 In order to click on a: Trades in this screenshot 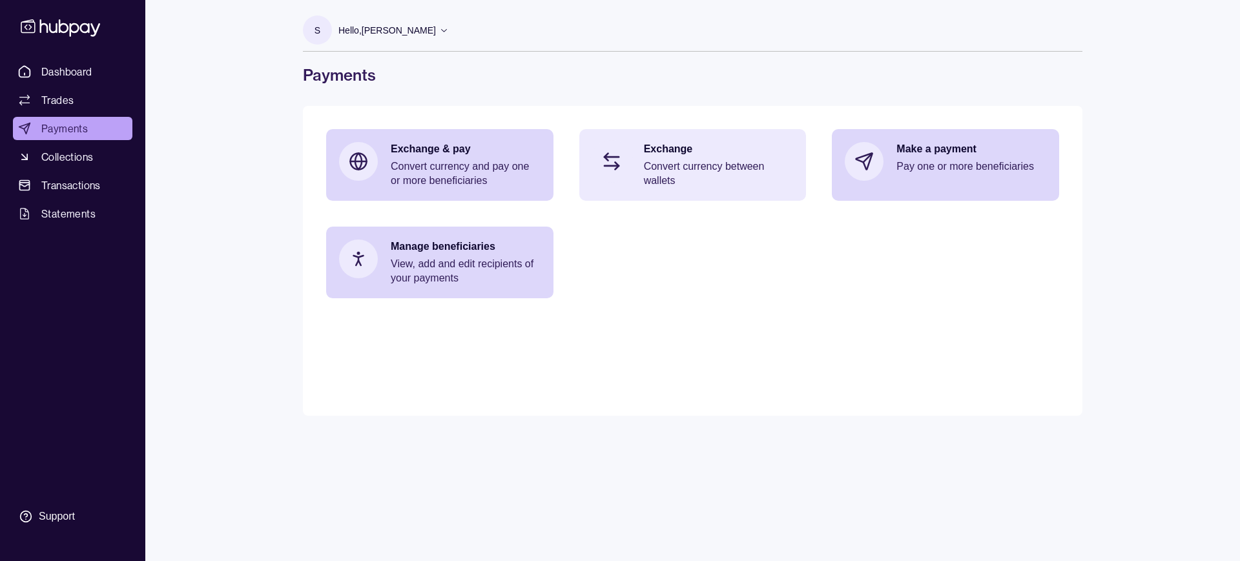, I will do `click(72, 100)`.